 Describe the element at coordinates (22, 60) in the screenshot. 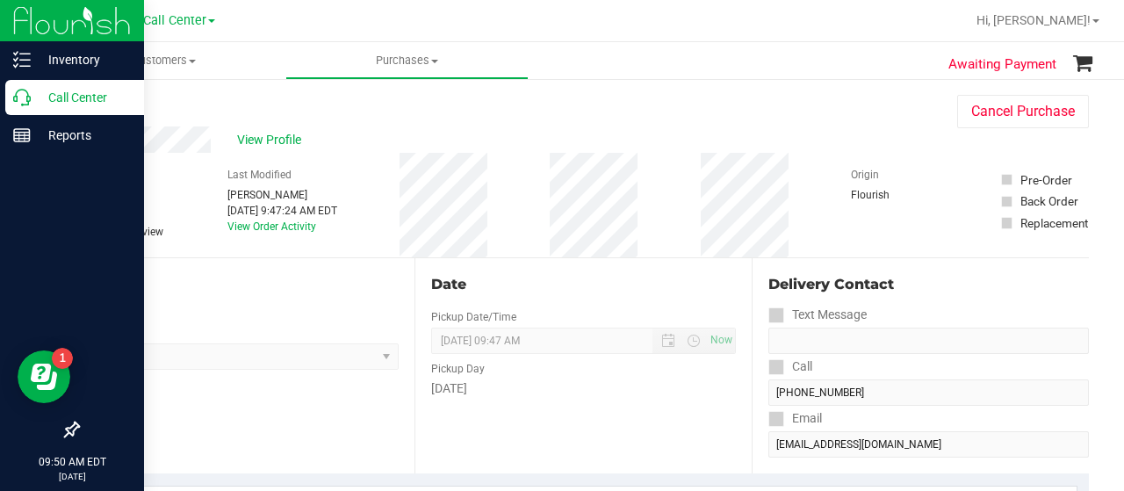

I see `inline-svg: Inventory` at that location.